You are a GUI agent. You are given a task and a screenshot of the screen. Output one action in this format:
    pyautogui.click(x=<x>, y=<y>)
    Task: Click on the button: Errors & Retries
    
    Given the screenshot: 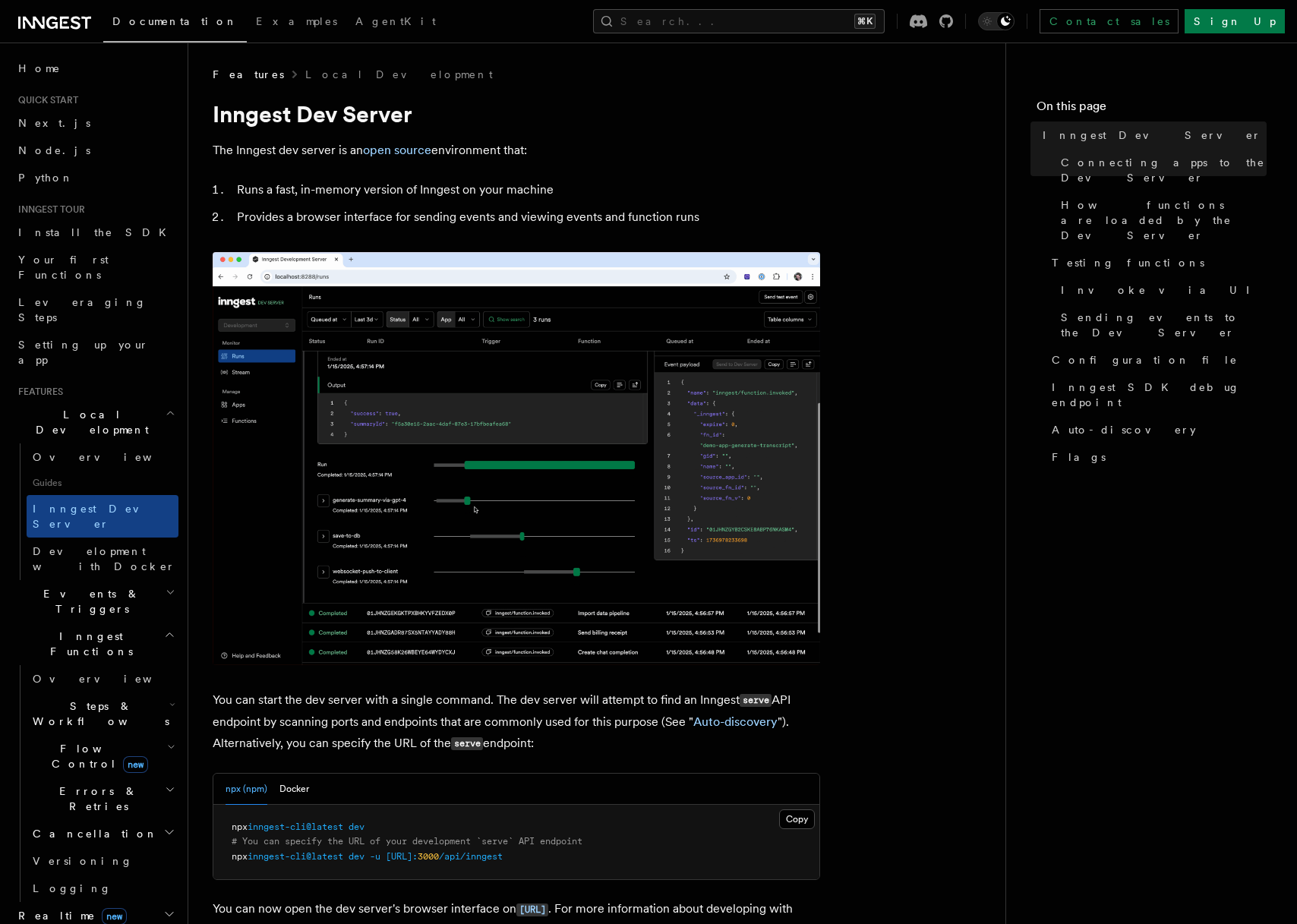 What is the action you would take?
    pyautogui.click(x=102, y=798)
    